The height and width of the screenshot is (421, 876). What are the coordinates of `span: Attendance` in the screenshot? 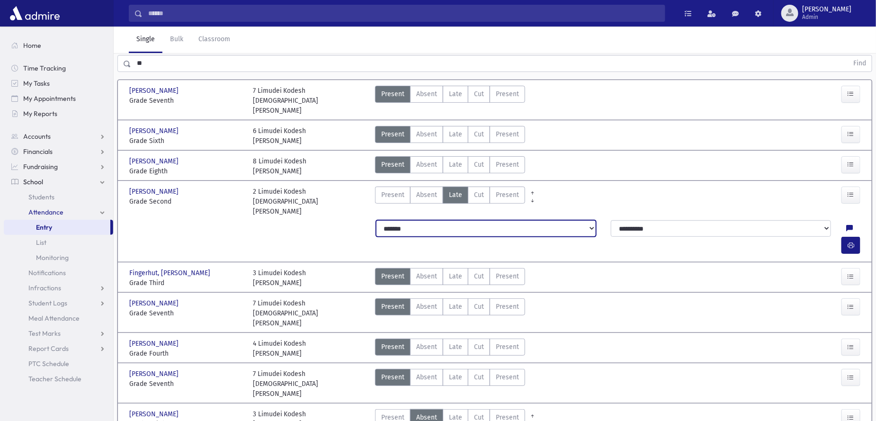 It's located at (46, 212).